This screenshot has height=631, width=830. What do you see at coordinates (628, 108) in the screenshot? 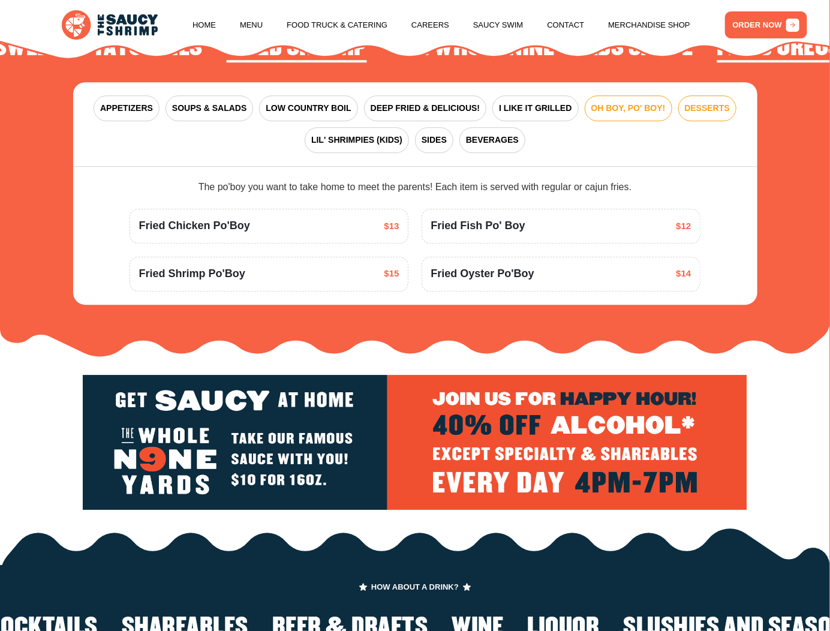
I see `span: OH BOY, PO' BOY!` at bounding box center [628, 108].